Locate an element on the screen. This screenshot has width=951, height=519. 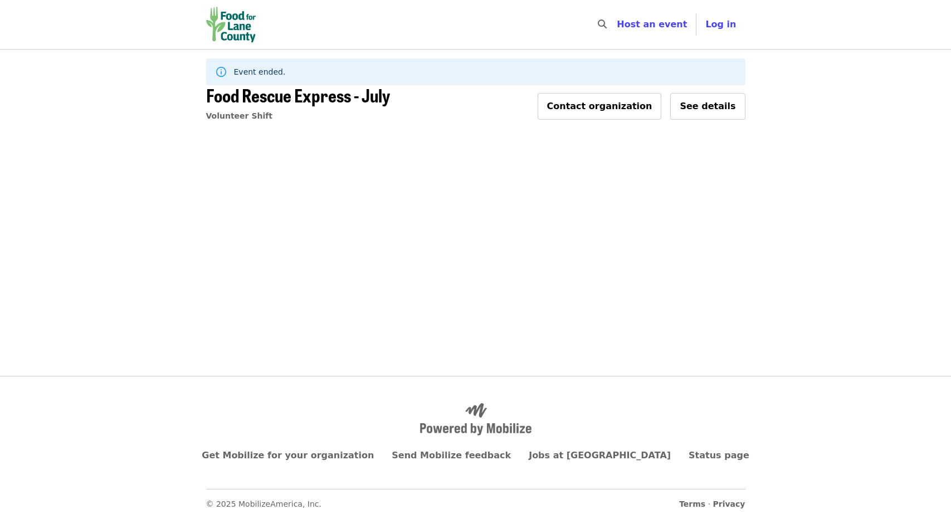
span: Log in is located at coordinates (720, 24).